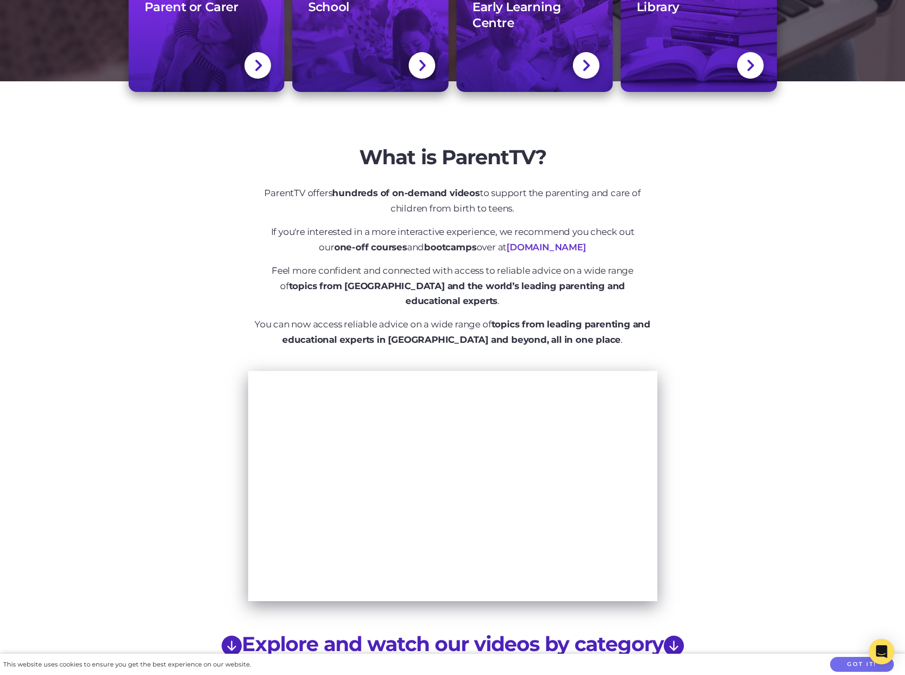  What do you see at coordinates (453, 157) in the screenshot?
I see `h2: What is ParentTV?` at bounding box center [453, 157].